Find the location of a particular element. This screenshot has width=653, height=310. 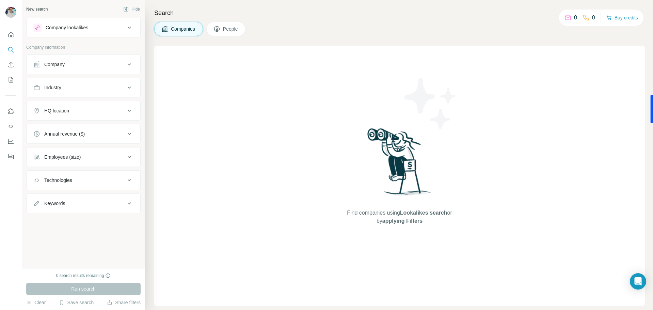

button: Enrich CSV is located at coordinates (11, 65).